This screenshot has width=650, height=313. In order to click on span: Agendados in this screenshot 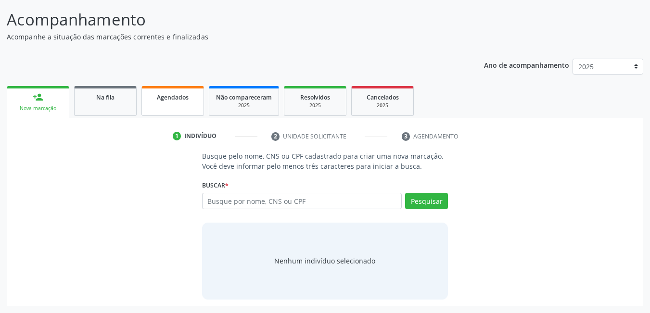, I will do `click(173, 97)`.